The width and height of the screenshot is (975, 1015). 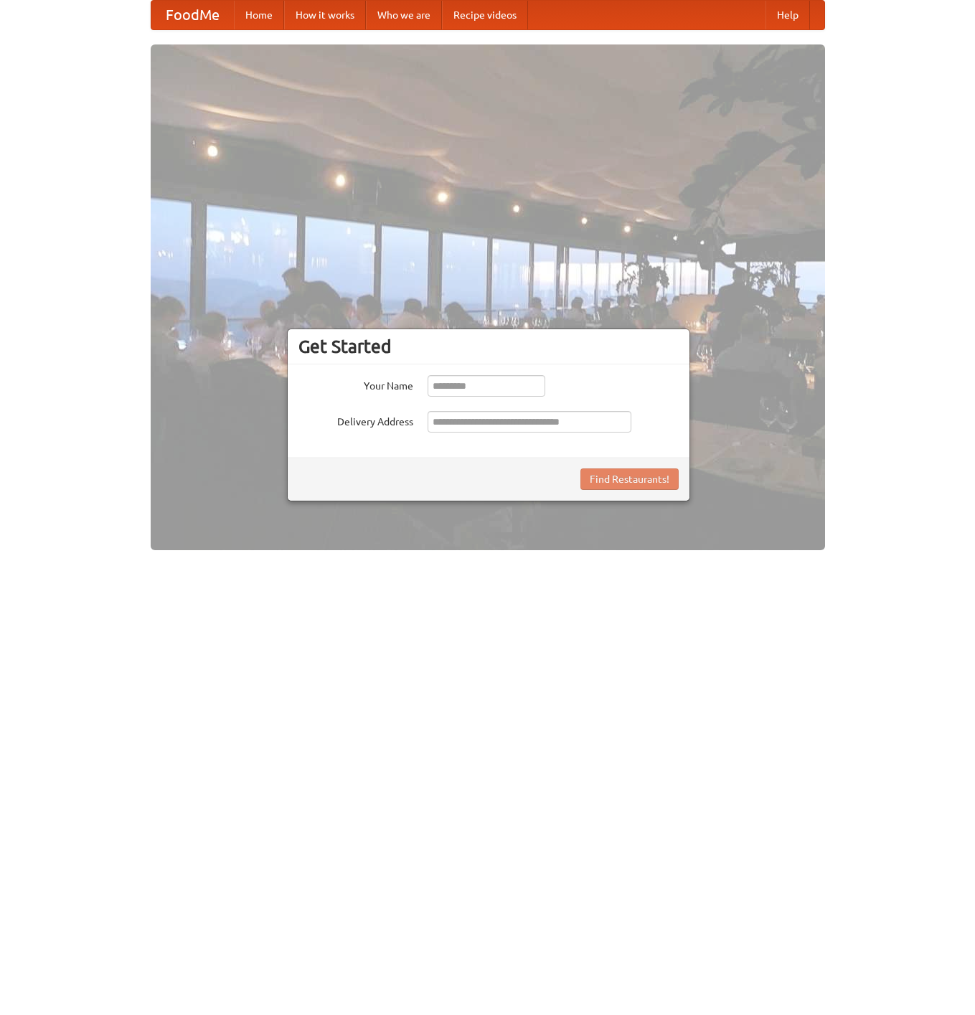 I want to click on a: Home, so click(x=259, y=15).